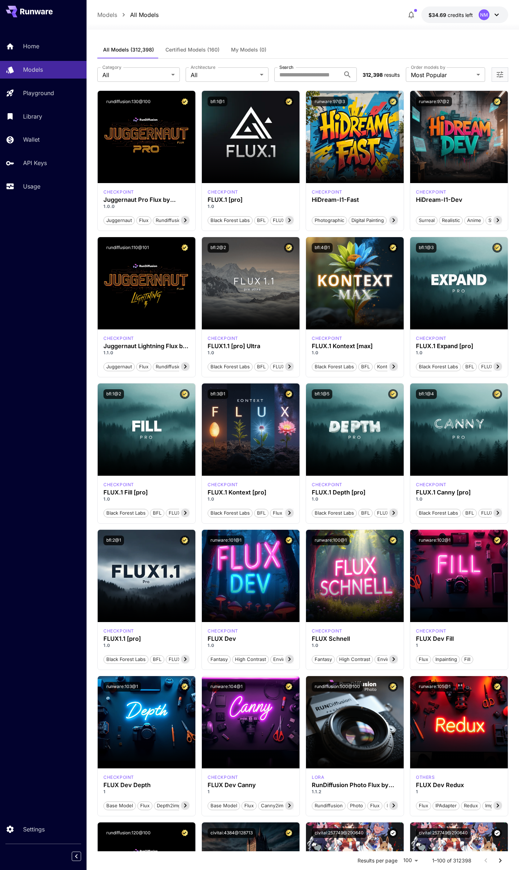 This screenshot has width=519, height=870. Describe the element at coordinates (459, 639) in the screenshot. I see `div: FLUX Dev Fill` at that location.